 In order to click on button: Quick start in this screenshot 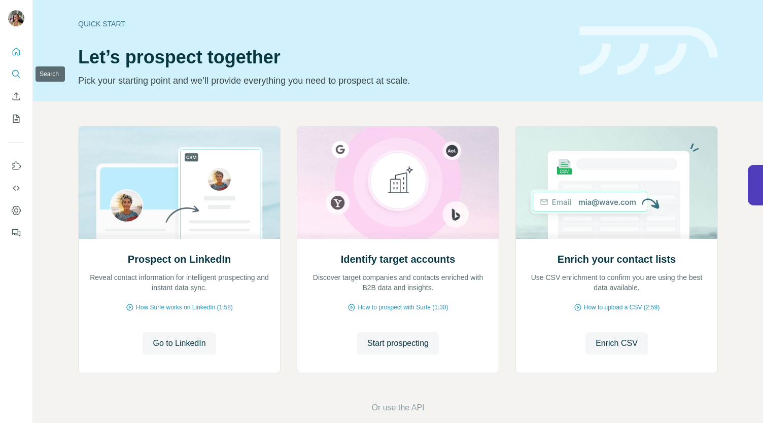, I will do `click(16, 52)`.